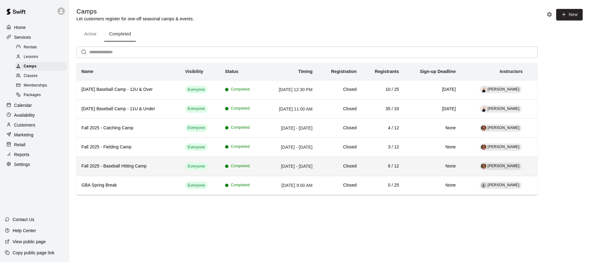  What do you see at coordinates (34, 135) in the screenshot?
I see `a: Marketing` at bounding box center [34, 135].